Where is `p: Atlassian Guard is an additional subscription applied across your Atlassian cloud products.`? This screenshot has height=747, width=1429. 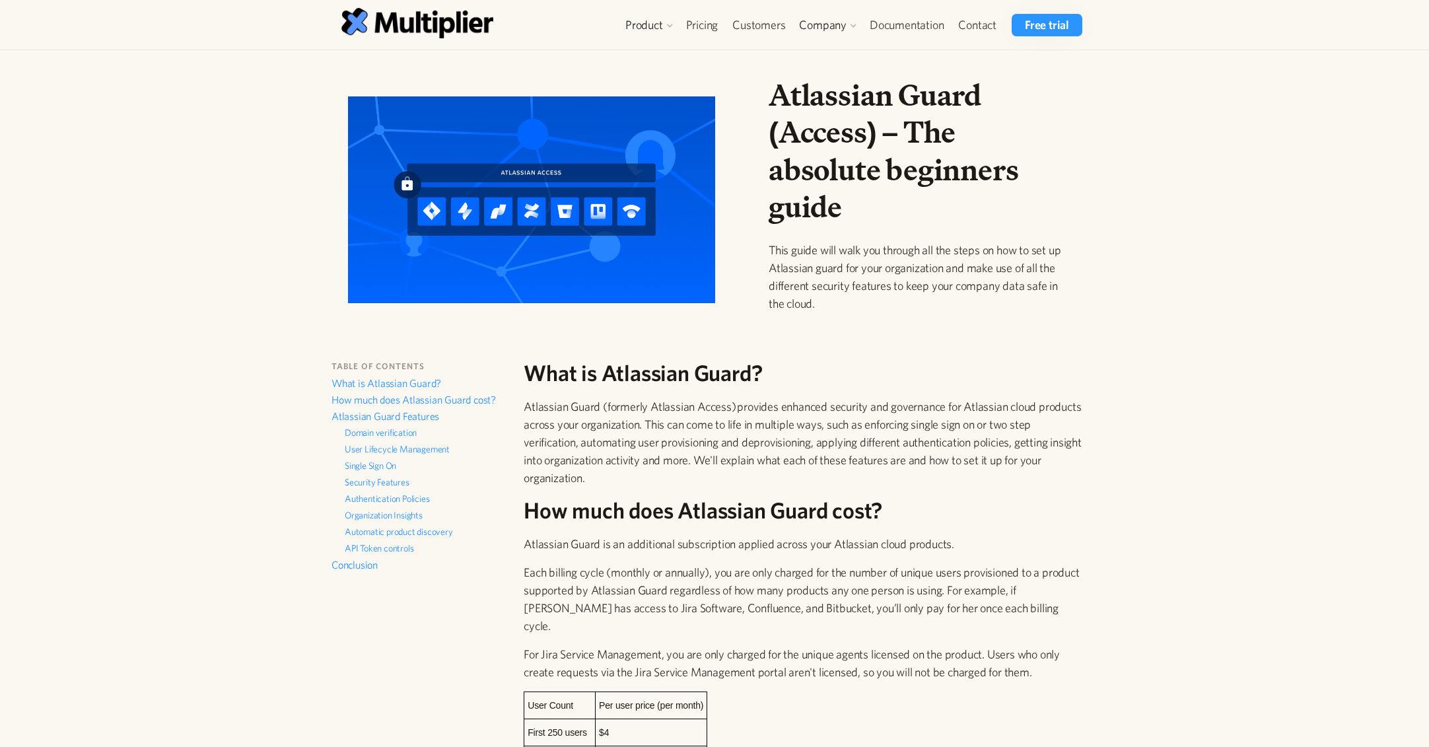 p: Atlassian Guard is an additional subscription applied across your Atlassian cloud products. is located at coordinates (805, 543).